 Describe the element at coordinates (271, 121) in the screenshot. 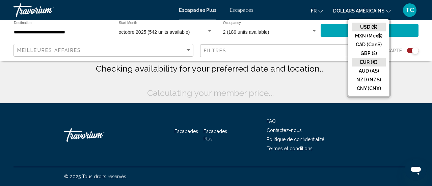

I see `a: FAQ` at that location.